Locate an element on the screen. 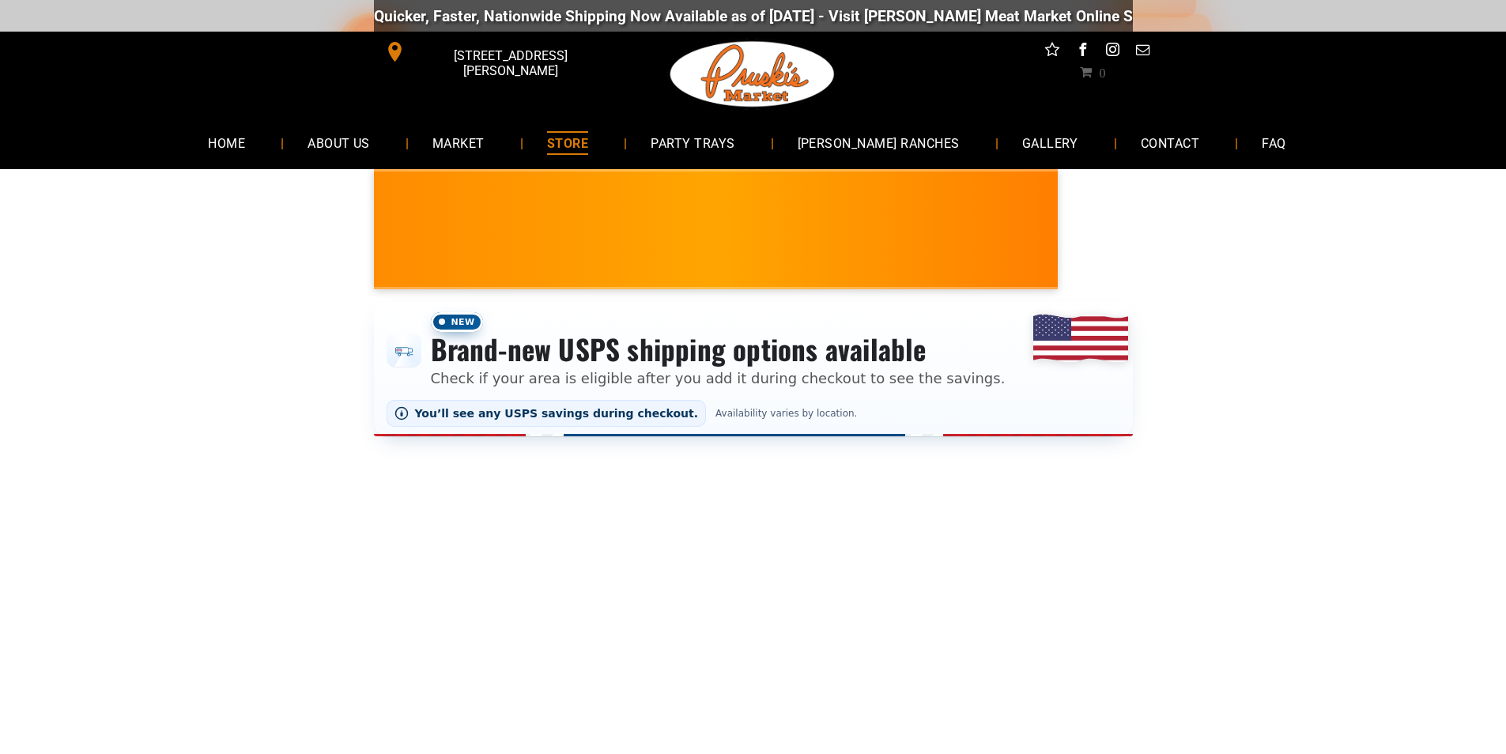  a: FAQ is located at coordinates (1274, 142).